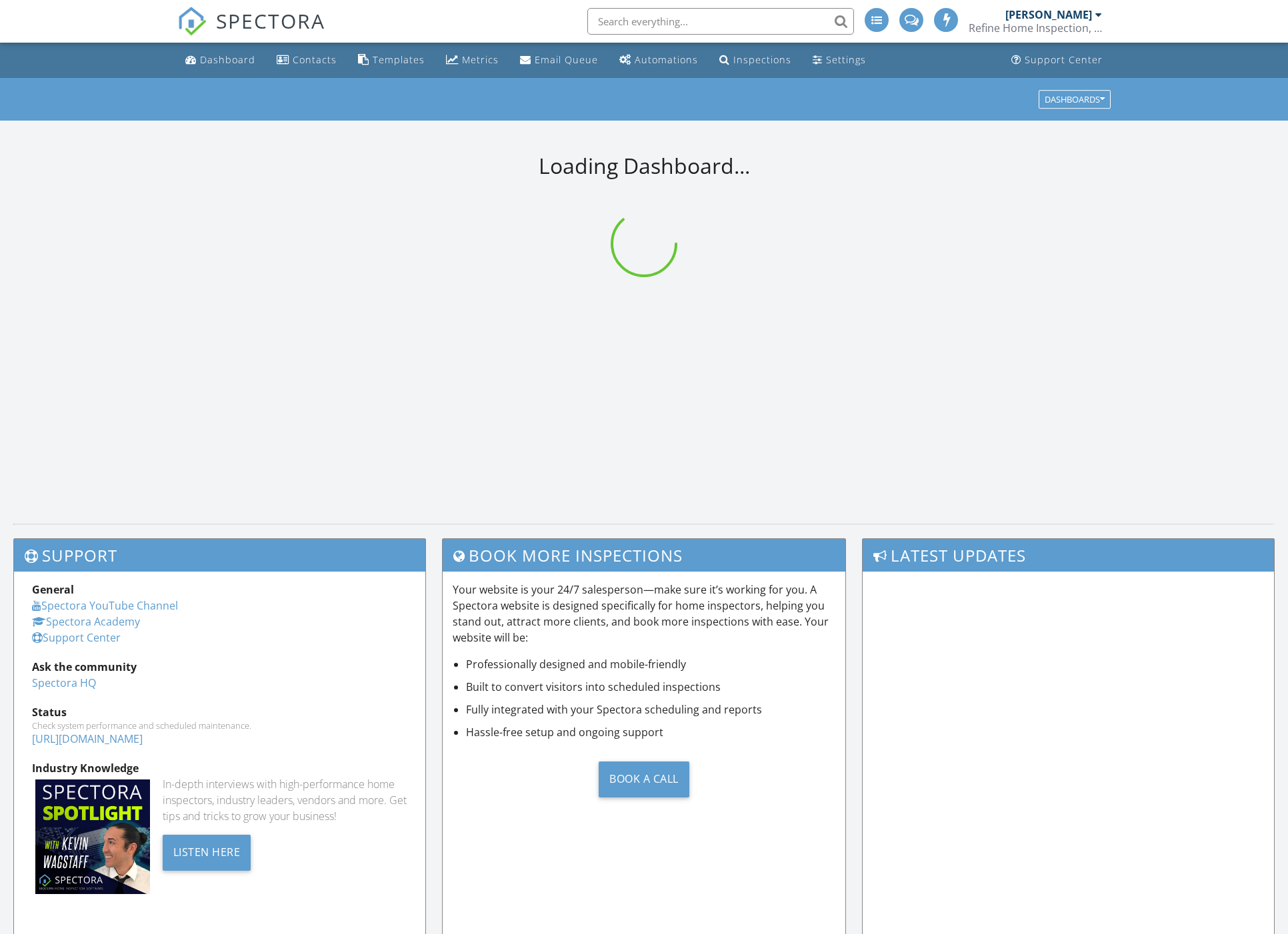  What do you see at coordinates (650, 688) in the screenshot?
I see `li: Built to convert visitors into scheduled inspections` at bounding box center [650, 688].